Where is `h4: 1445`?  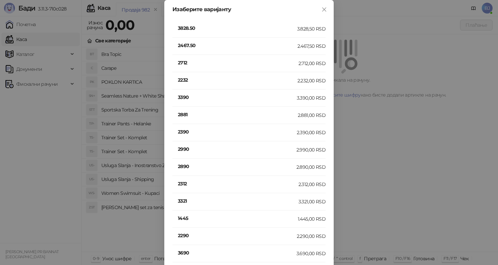
h4: 1445 is located at coordinates (238, 218).